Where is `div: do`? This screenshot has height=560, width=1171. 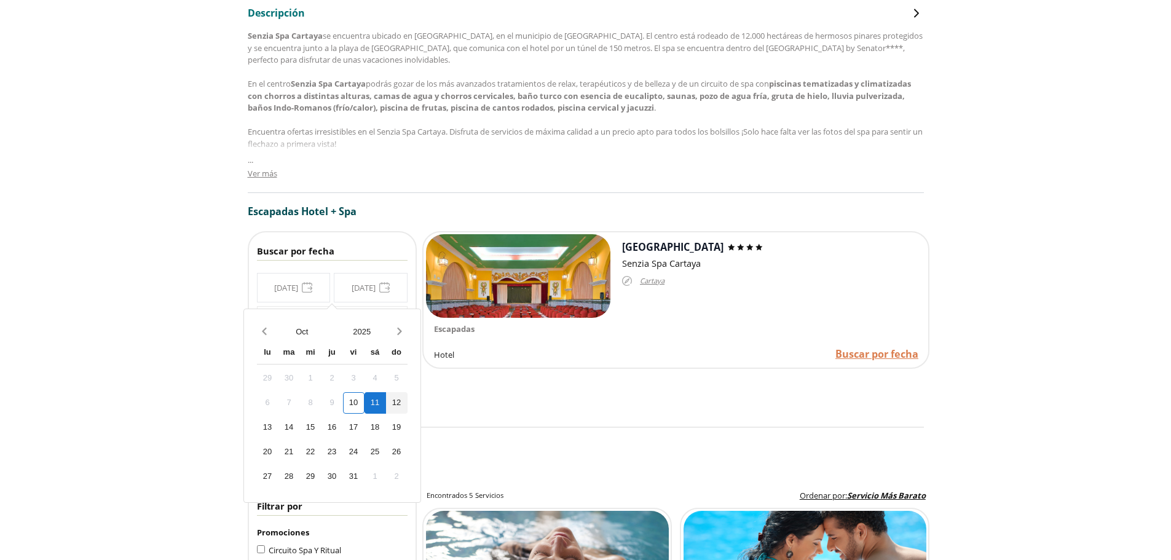
div: do is located at coordinates (397, 353).